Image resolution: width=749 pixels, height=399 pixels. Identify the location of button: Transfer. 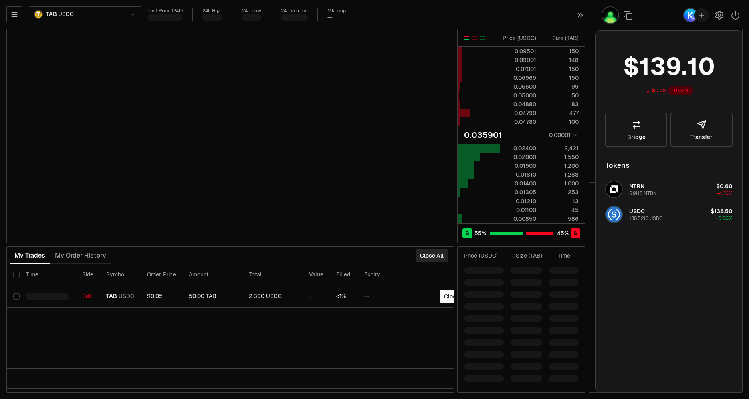
(701, 130).